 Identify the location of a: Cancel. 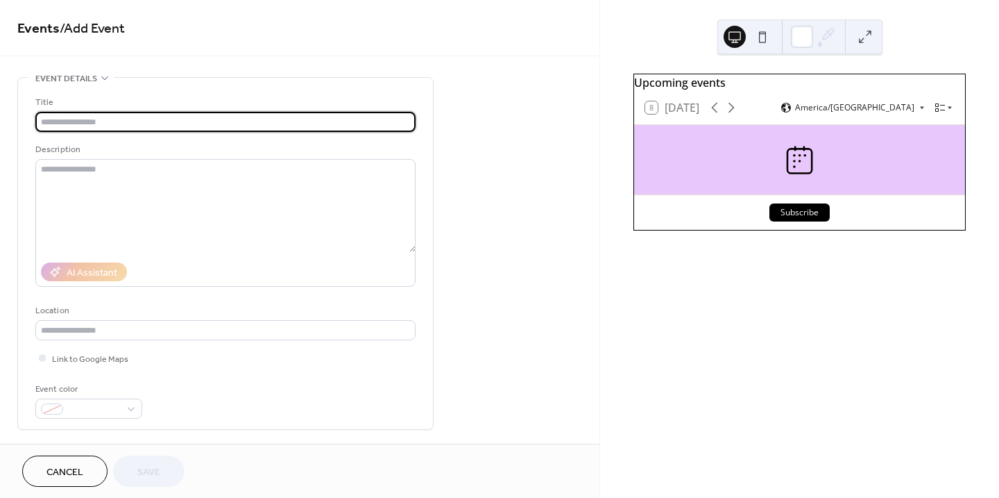
(65, 471).